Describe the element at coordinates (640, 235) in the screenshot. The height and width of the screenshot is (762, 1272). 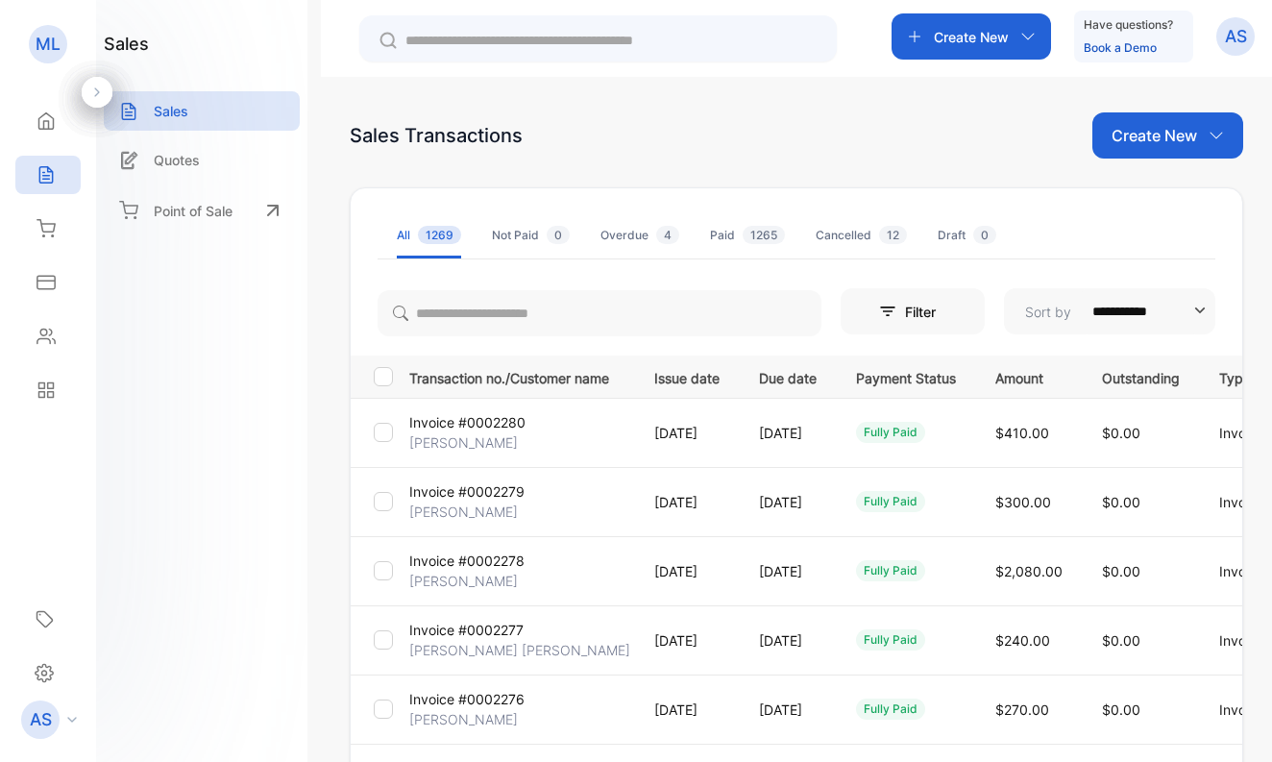
I see `div: Overdue` at that location.